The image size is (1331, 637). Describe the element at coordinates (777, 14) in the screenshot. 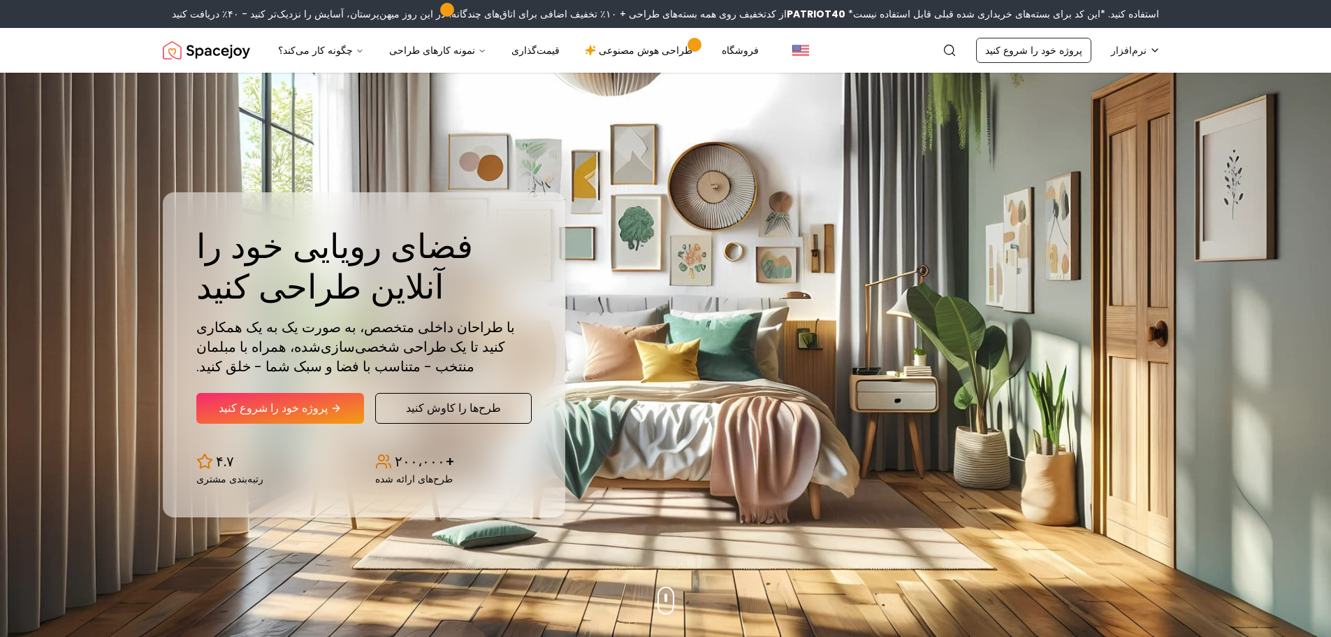

I see `font: از کد` at that location.